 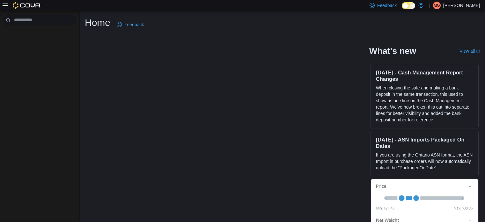 What do you see at coordinates (424, 161) in the screenshot?
I see `p: If you are using the Ontario ASN format, the ASN Import in purchase orders will now automatically...` at bounding box center [424, 161].